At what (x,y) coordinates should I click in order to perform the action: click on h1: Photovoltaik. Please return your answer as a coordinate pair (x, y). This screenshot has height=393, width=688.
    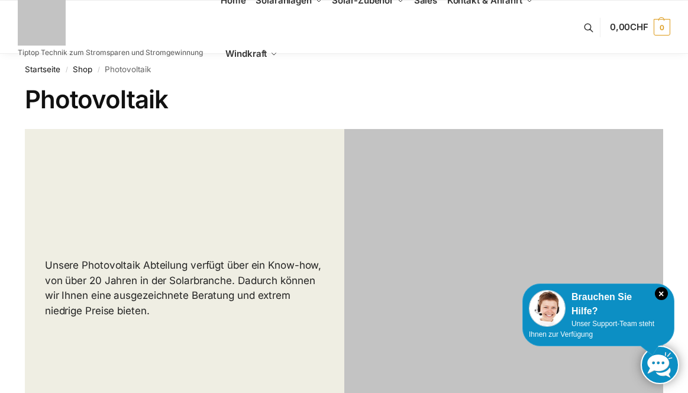
    Looking at the image, I should click on (344, 99).